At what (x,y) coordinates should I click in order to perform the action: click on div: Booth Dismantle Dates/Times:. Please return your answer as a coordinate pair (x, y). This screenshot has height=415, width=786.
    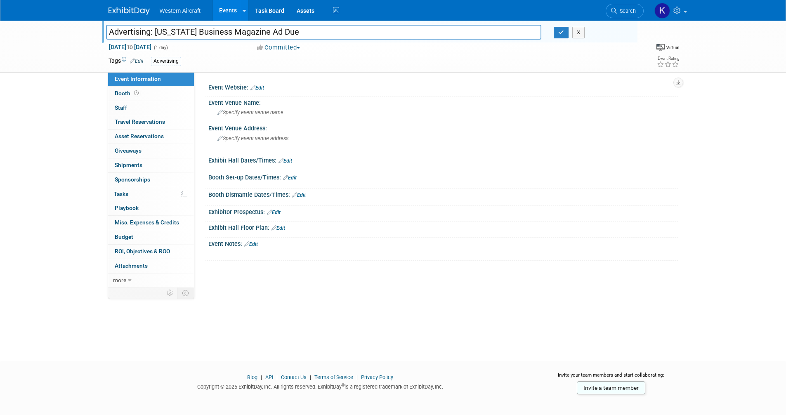
    Looking at the image, I should click on (443, 194).